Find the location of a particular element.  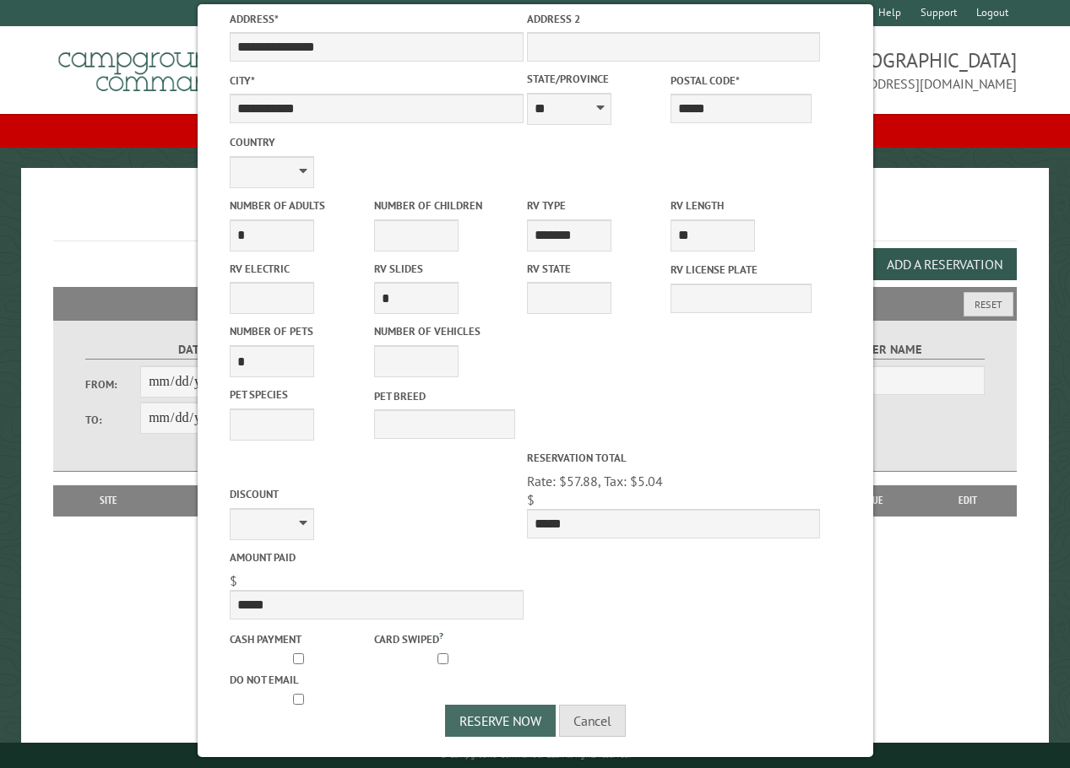

label: City is located at coordinates (377, 80).